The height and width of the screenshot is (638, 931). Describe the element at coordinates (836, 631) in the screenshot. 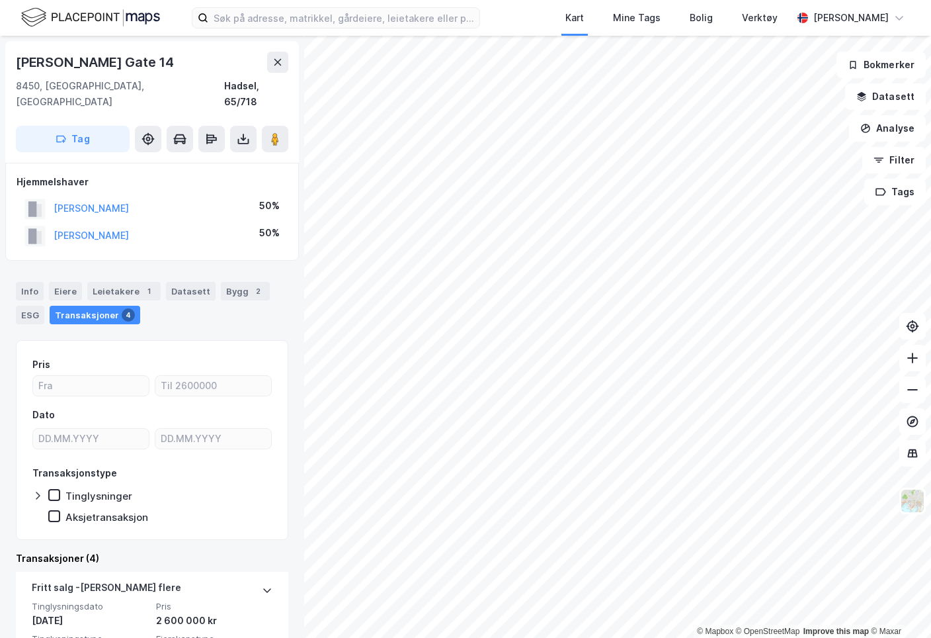

I see `a: Improve this map` at that location.